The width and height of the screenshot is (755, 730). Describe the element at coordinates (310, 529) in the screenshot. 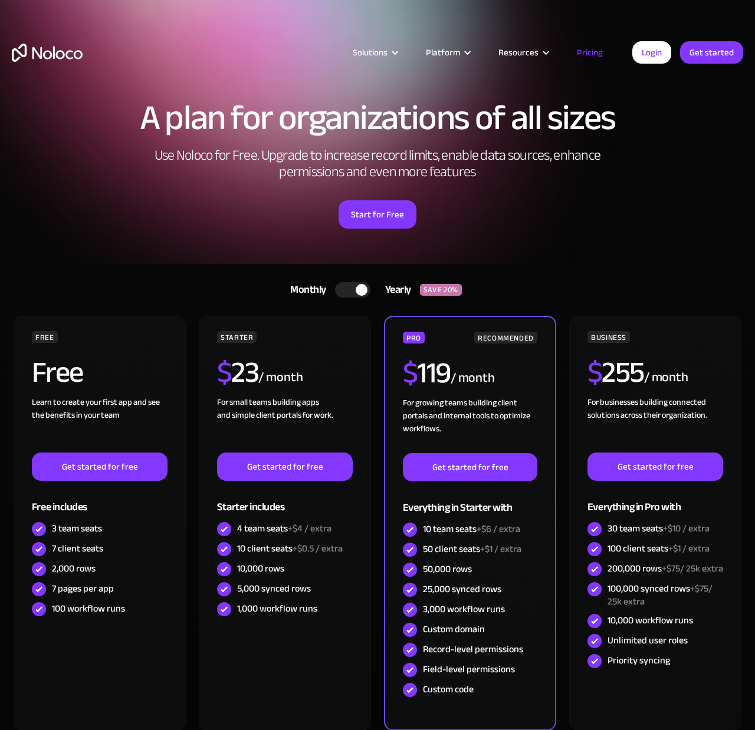

I see `span: +$4 / extra` at that location.